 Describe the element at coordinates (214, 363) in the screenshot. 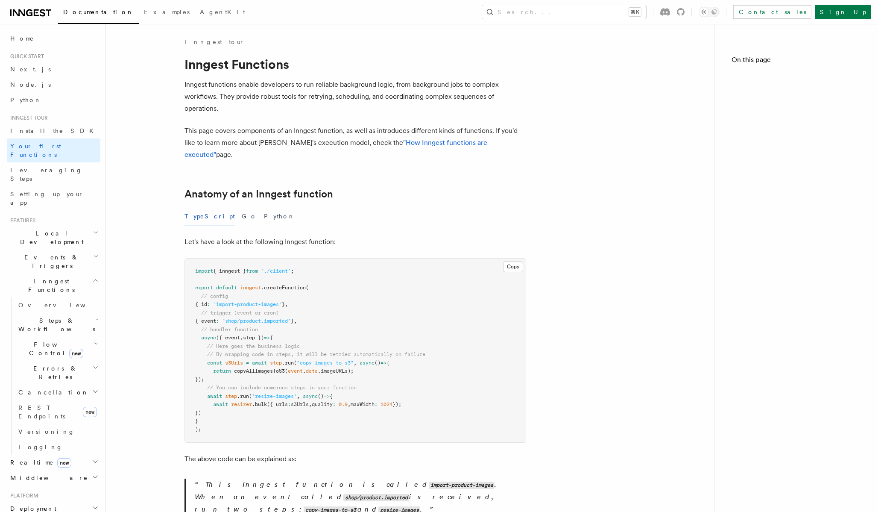

I see `span: const` at that location.